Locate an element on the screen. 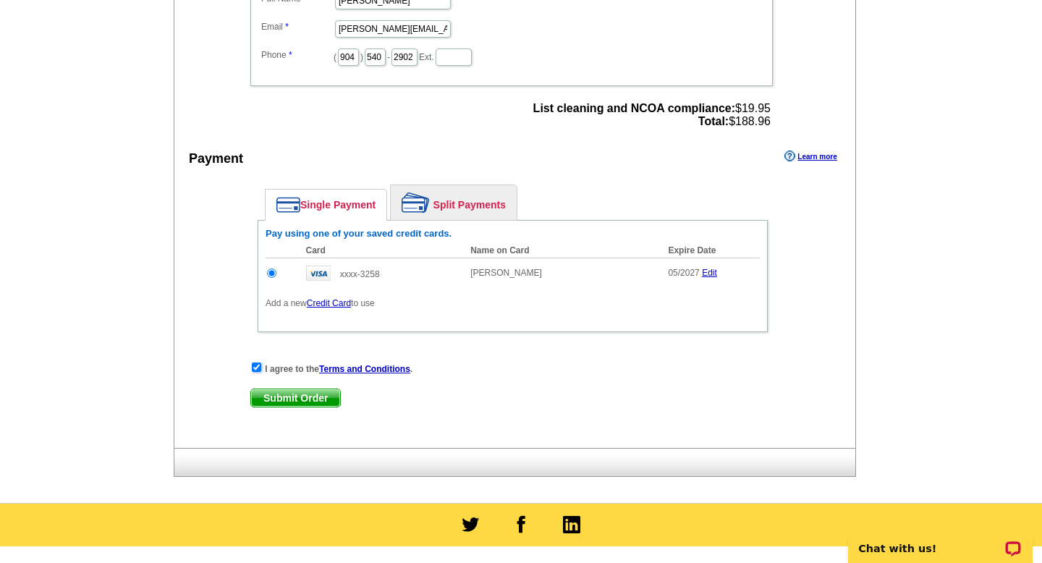  a: Single Payment is located at coordinates (326, 205).